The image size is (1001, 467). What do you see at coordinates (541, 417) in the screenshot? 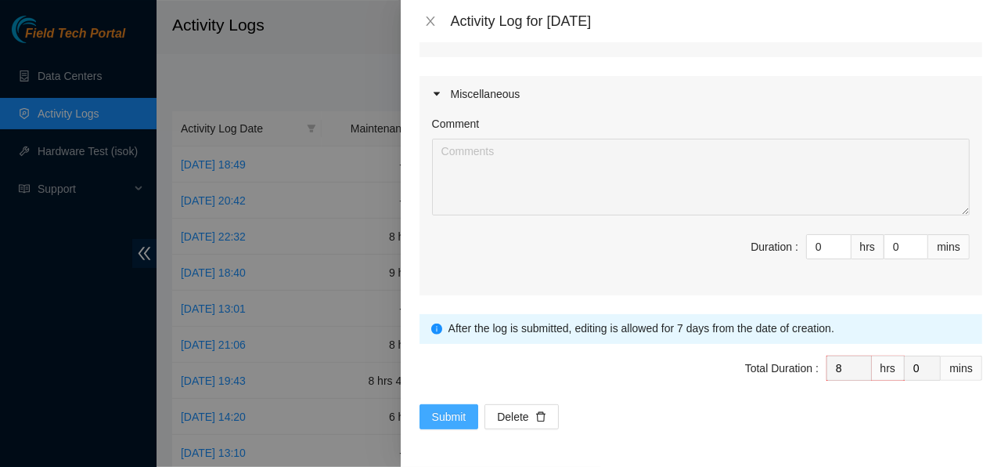
I see `span: delete` at bounding box center [541, 417].